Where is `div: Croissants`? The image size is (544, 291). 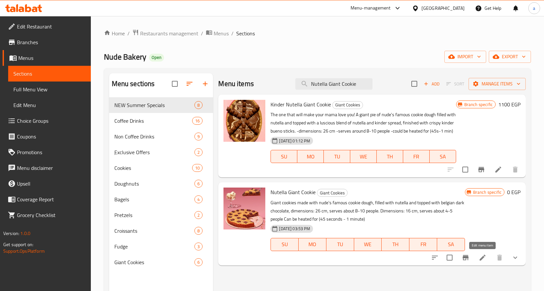 div: Croissants is located at coordinates (155, 230).